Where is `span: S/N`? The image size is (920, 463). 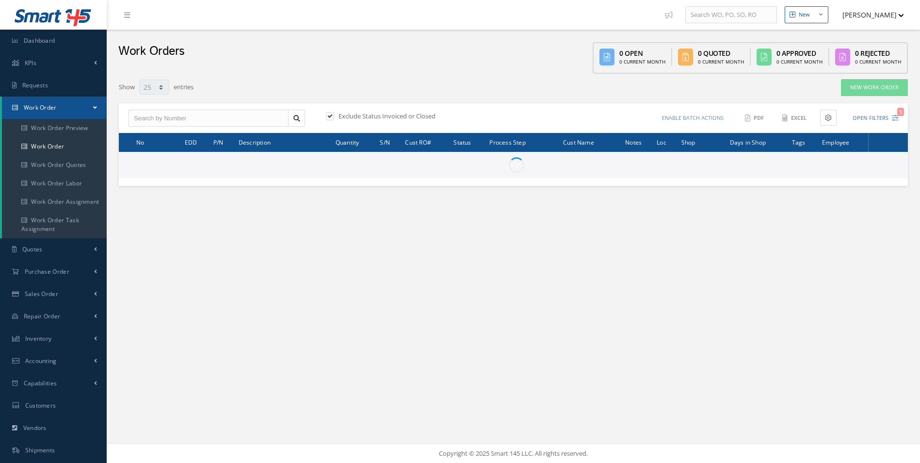 span: S/N is located at coordinates (385, 142).